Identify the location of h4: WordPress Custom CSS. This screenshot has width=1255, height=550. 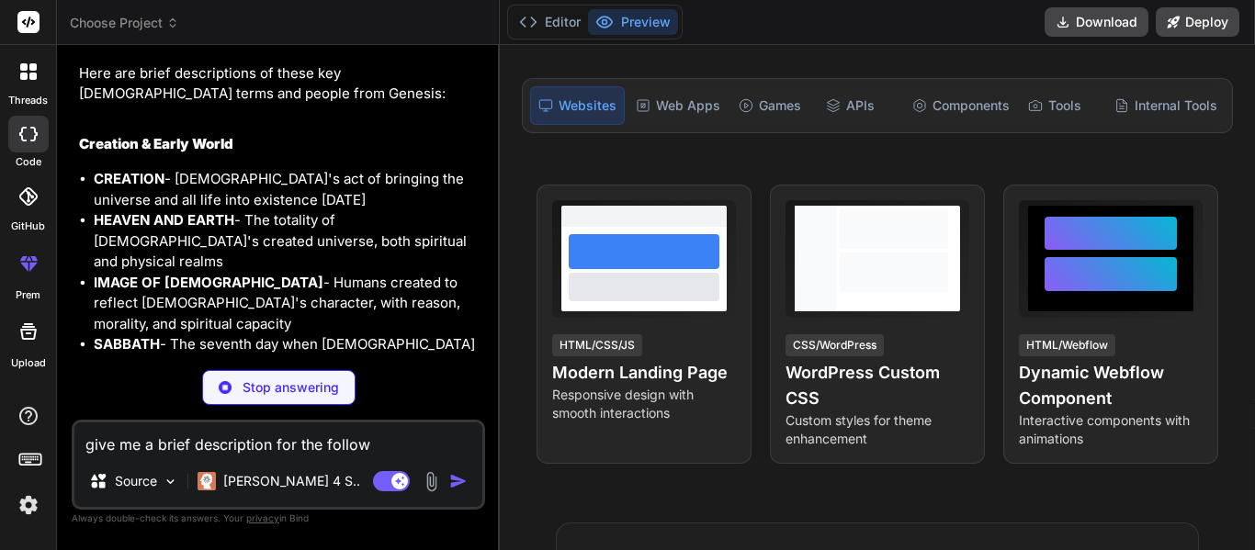
(877, 386).